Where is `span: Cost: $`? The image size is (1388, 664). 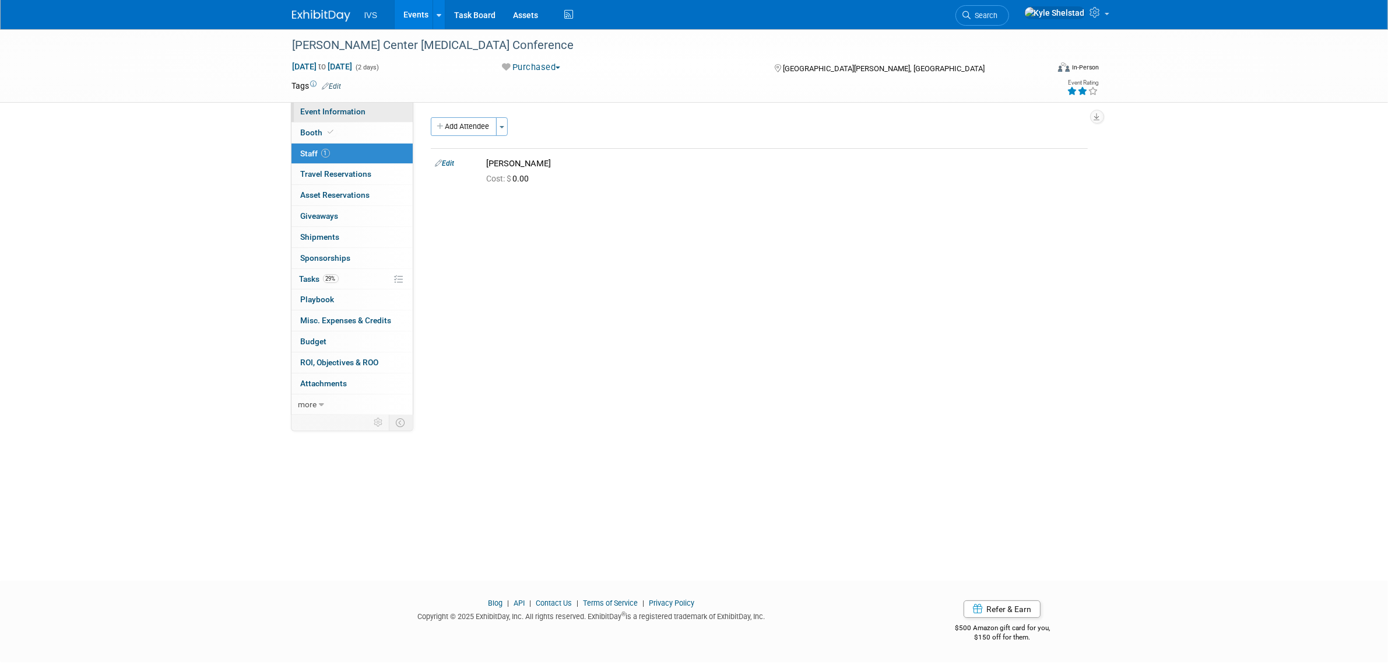 span: Cost: $ is located at coordinates (500, 178).